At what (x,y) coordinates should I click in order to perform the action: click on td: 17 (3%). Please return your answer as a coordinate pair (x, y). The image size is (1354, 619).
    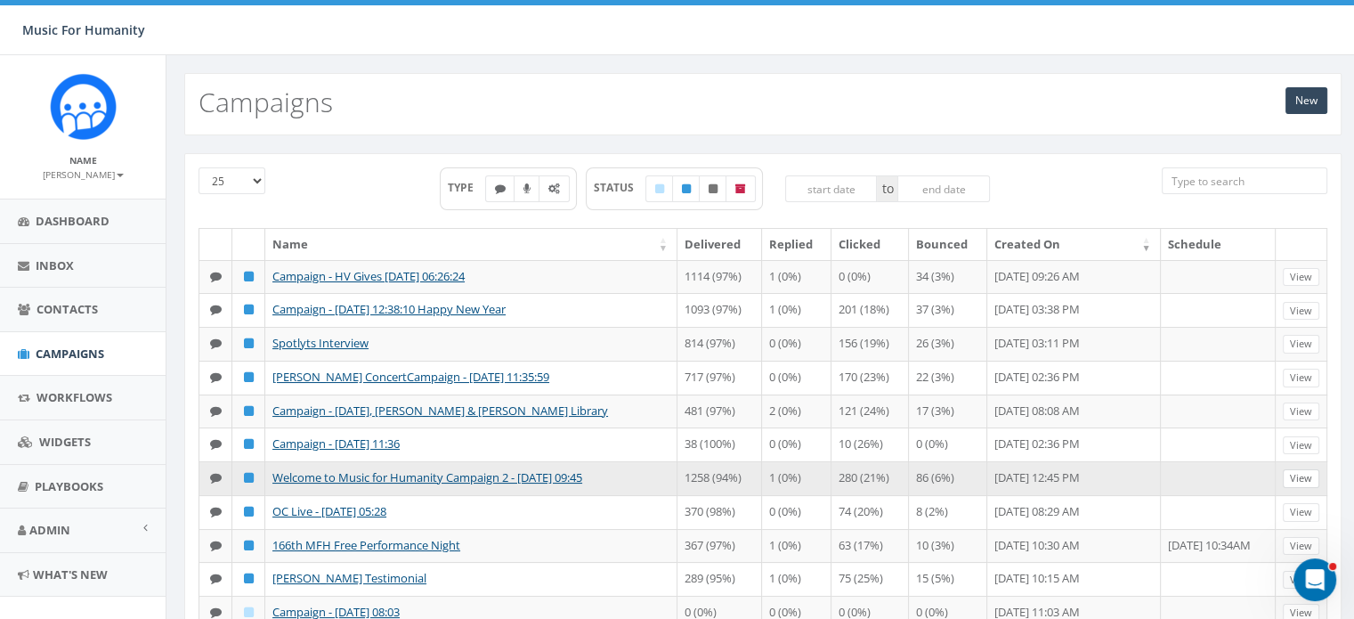
    Looking at the image, I should click on (948, 411).